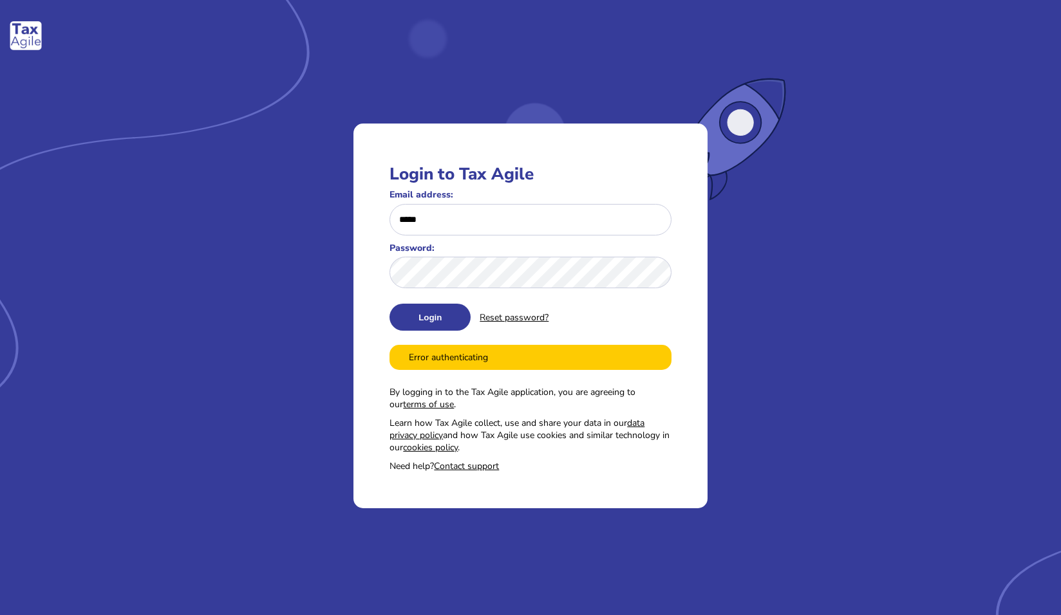 This screenshot has height=615, width=1061. Describe the element at coordinates (517, 429) in the screenshot. I see `a: data privacy policy` at that location.